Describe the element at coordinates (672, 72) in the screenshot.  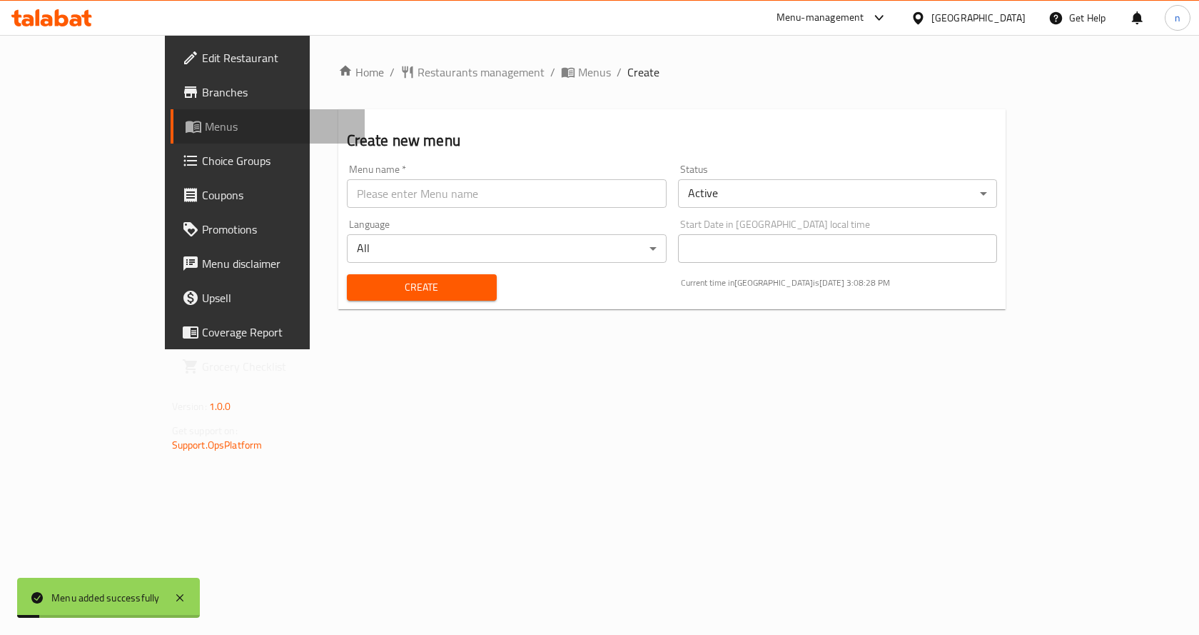
I see `nav: breadcrumb` at that location.